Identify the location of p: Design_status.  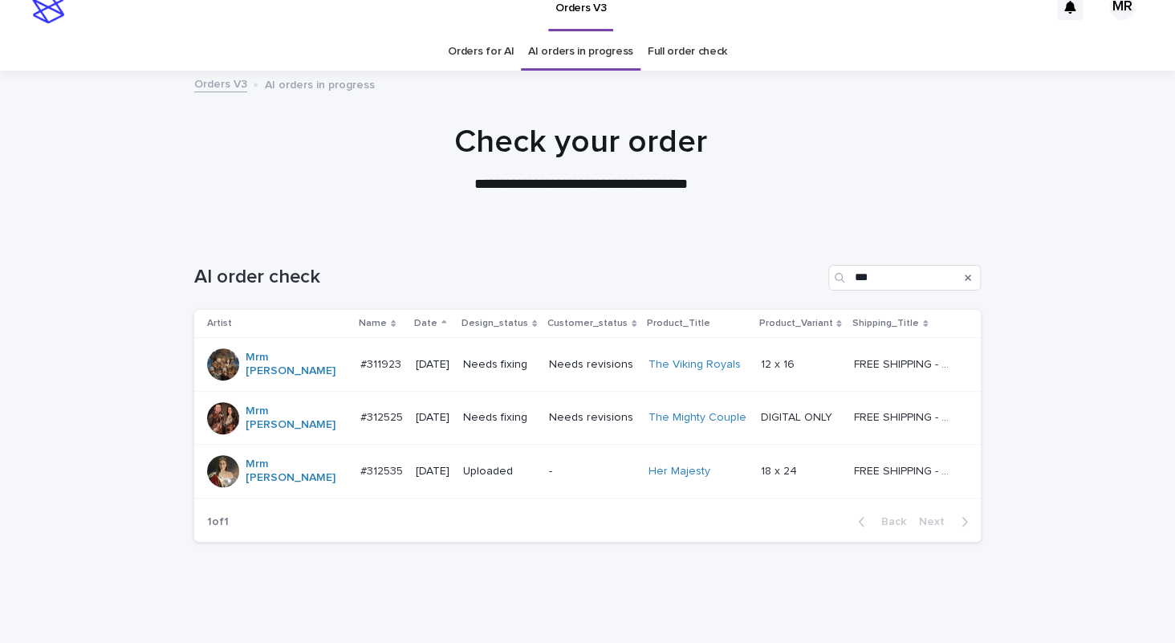
(494, 323).